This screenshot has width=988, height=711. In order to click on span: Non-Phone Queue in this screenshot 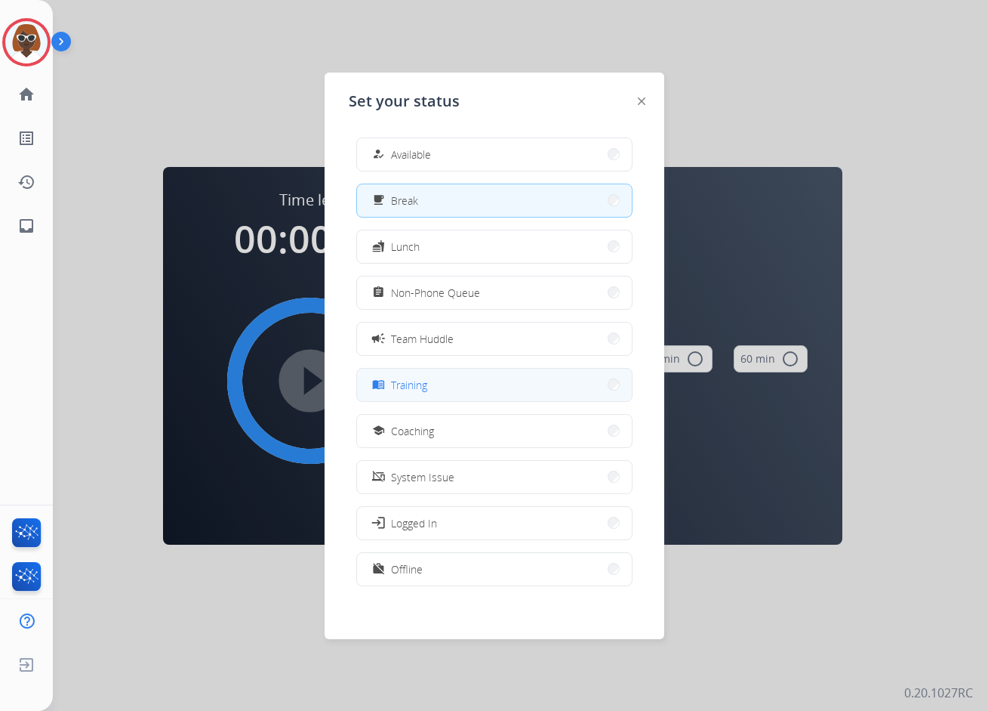, I will do `click(436, 292)`.